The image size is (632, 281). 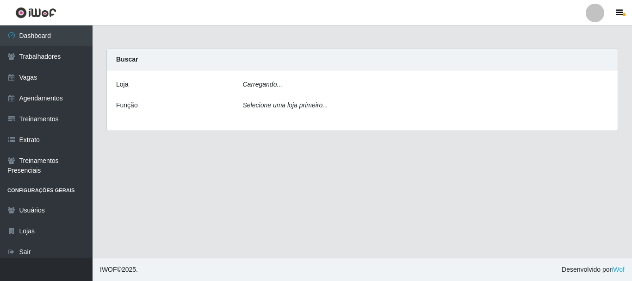 I want to click on img: CoreUI Logo, so click(x=36, y=12).